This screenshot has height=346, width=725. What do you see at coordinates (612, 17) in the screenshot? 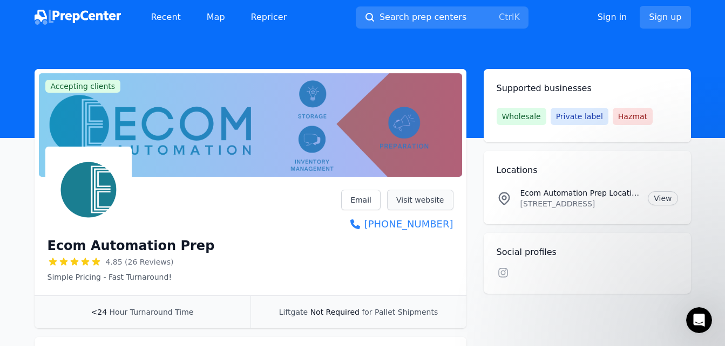
I see `a: Sign in` at bounding box center [612, 17].